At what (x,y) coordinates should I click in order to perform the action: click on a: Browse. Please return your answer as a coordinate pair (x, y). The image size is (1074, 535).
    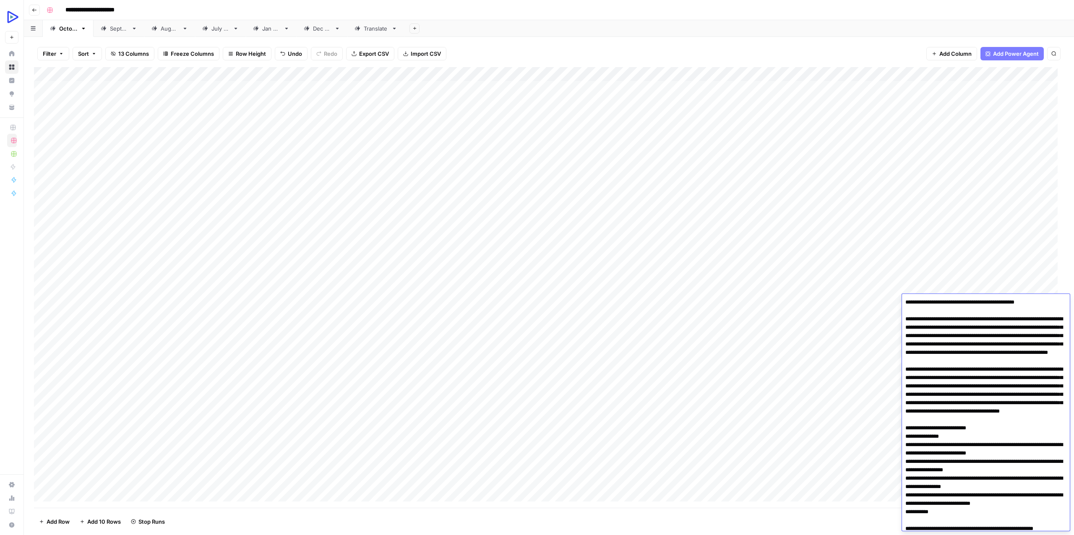
    Looking at the image, I should click on (12, 67).